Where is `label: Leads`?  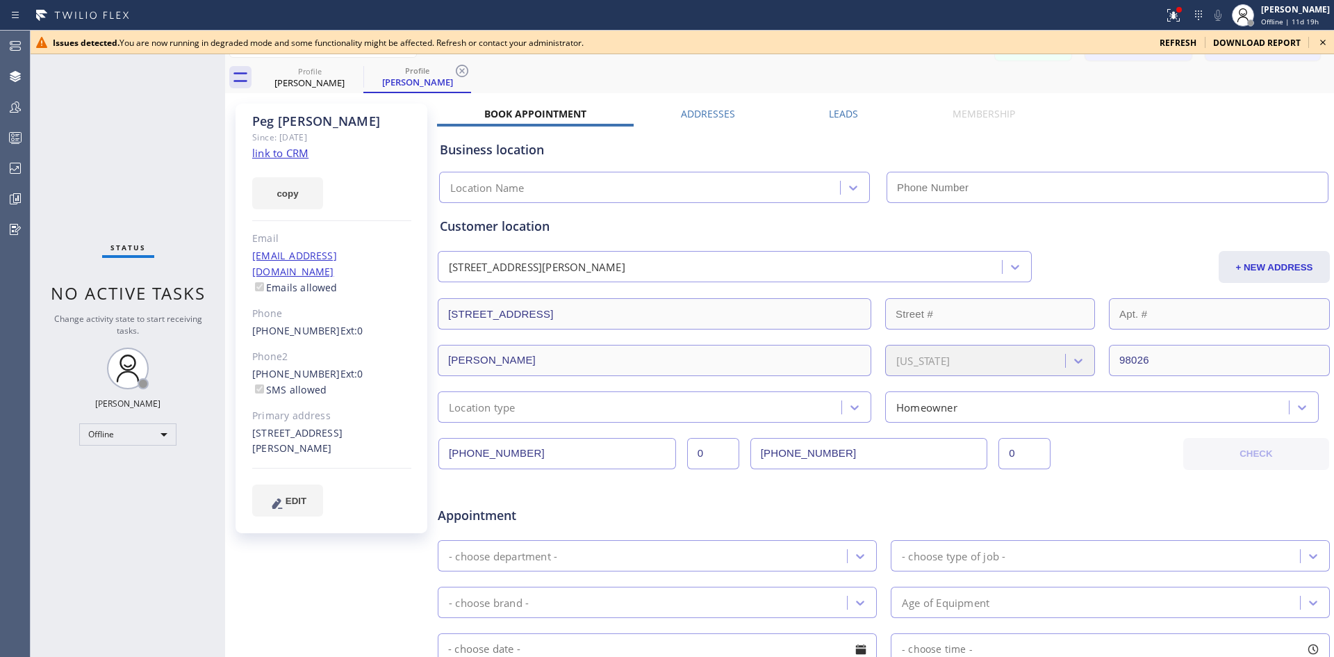
label: Leads is located at coordinates (843, 113).